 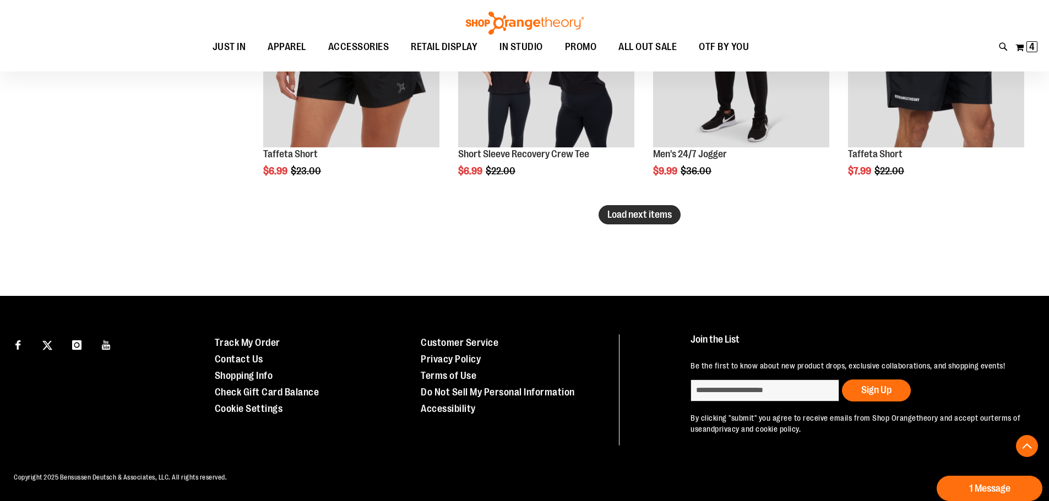 I want to click on a: Check Gift Card Balance, so click(x=267, y=392).